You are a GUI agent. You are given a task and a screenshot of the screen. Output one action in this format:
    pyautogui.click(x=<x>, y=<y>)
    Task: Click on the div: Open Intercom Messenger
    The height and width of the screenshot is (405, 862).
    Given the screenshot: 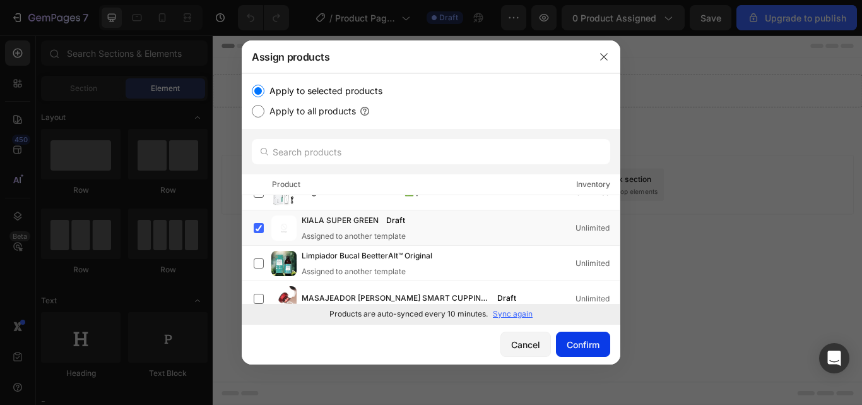 What is the action you would take?
    pyautogui.click(x=835, y=358)
    